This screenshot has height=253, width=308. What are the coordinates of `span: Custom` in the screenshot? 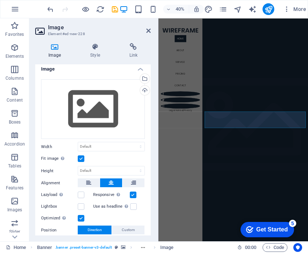 It's located at (128, 230).